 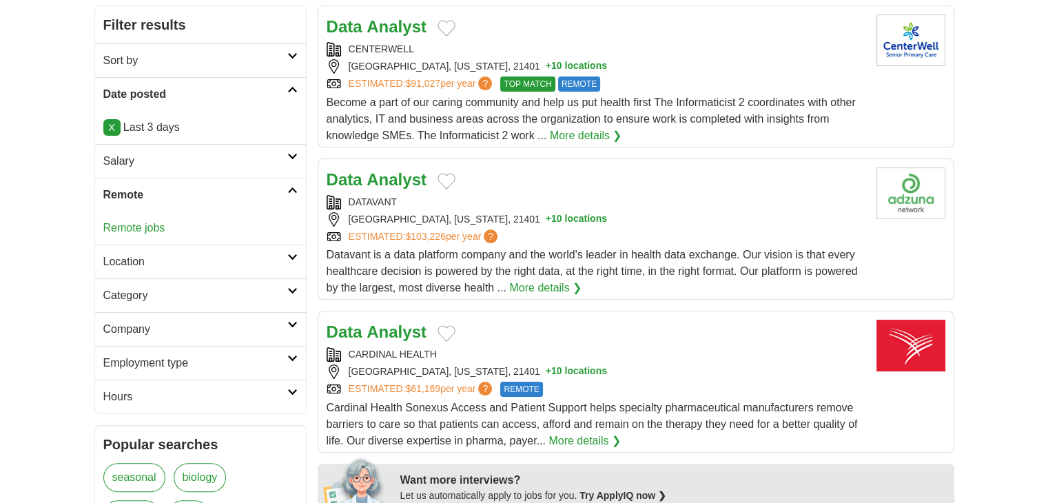 I want to click on h2: Employment type, so click(x=195, y=363).